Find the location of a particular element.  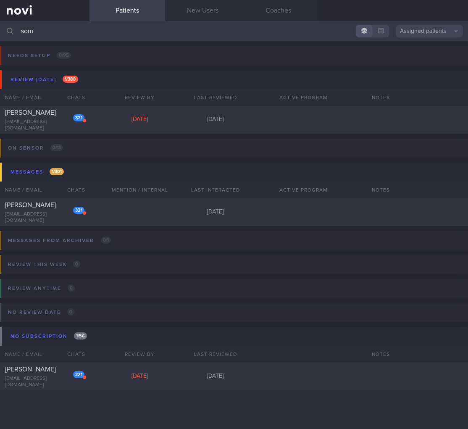

div: No subscription is located at coordinates (49, 336).